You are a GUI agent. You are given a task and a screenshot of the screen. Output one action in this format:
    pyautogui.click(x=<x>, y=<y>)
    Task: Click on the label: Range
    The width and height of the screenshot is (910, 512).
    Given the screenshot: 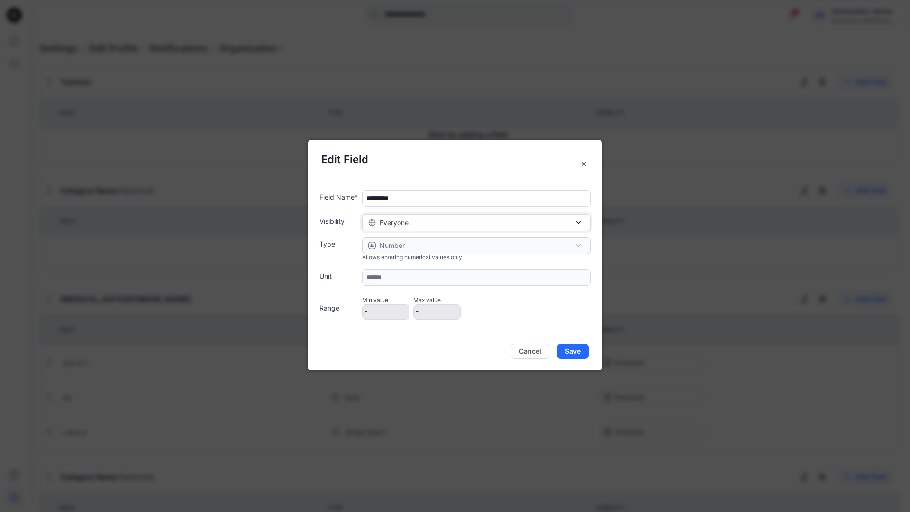 What is the action you would take?
    pyautogui.click(x=339, y=308)
    